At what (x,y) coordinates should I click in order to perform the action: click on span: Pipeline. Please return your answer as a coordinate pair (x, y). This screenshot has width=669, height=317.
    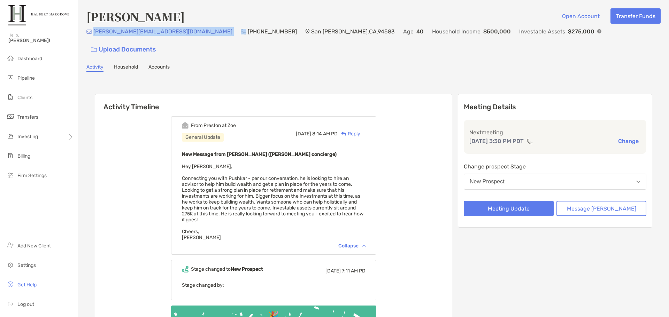
    Looking at the image, I should click on (26, 78).